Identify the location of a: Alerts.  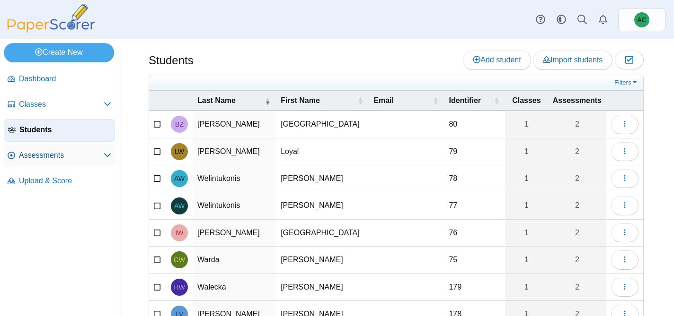
(603, 20).